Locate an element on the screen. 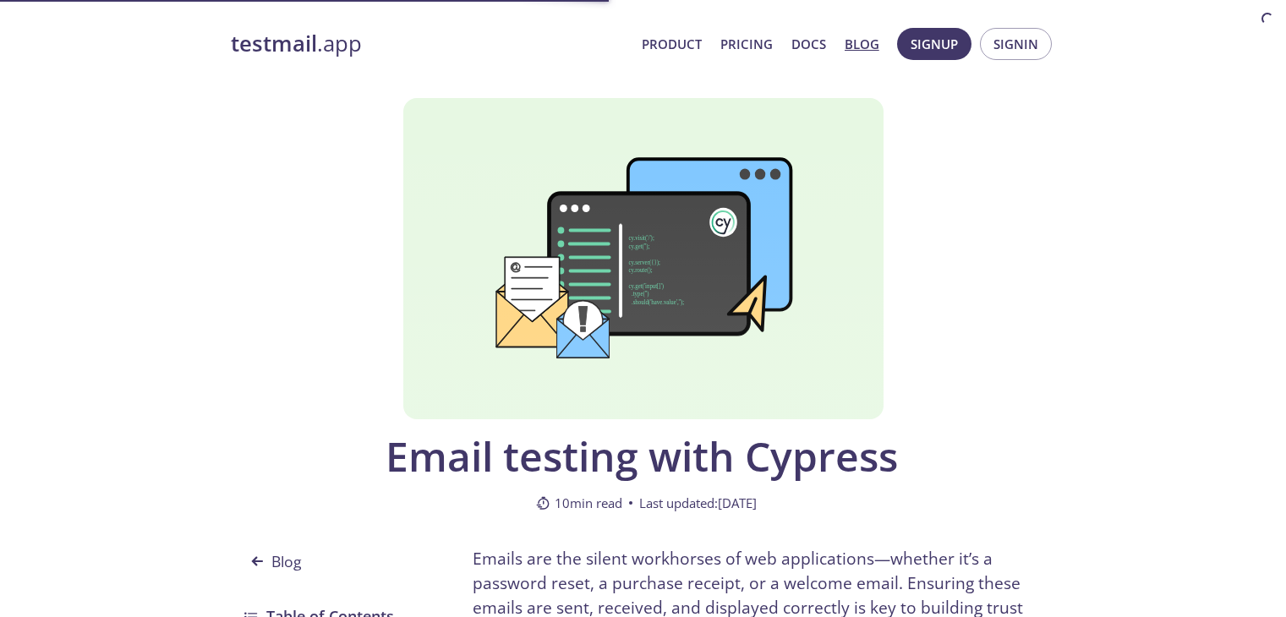  span: 10 min read is located at coordinates (579, 503).